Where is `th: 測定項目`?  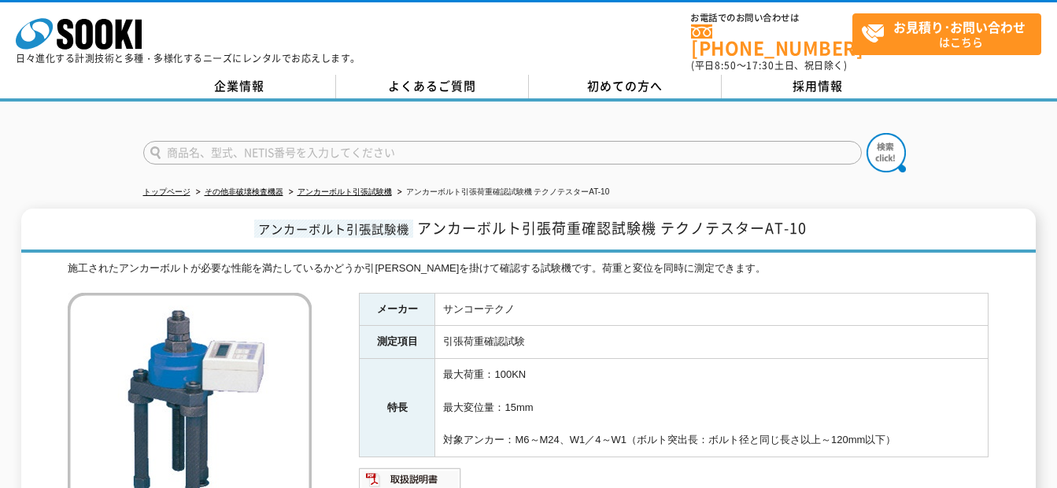 th: 測定項目 is located at coordinates (398, 342).